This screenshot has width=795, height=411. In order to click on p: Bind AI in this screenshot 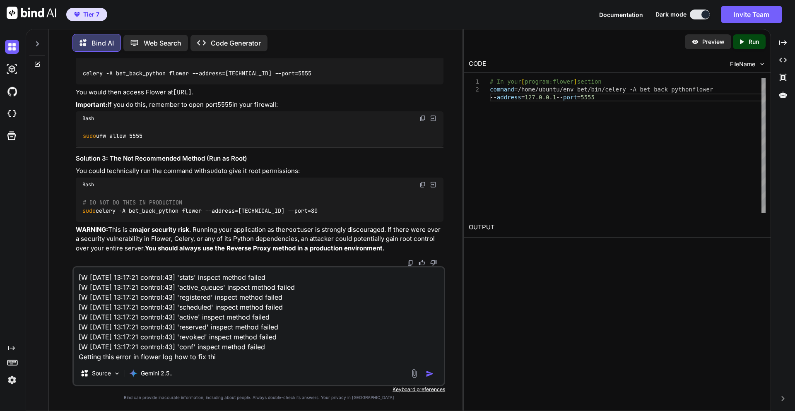, I will do `click(103, 43)`.